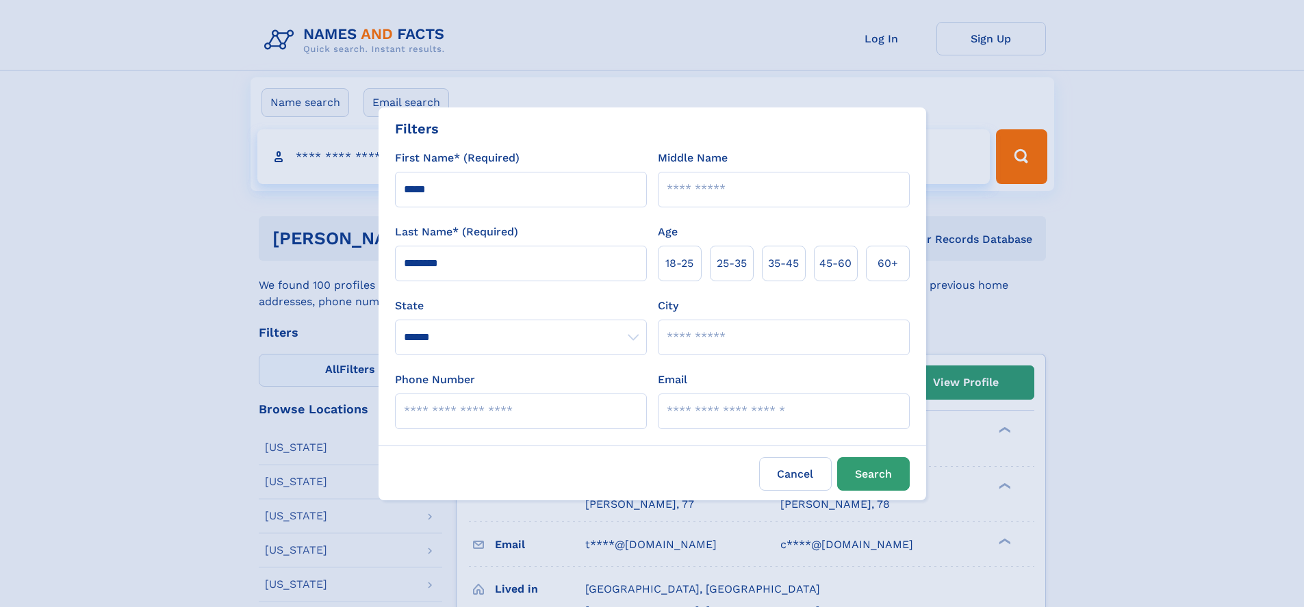 The width and height of the screenshot is (1304, 607). I want to click on label: Email, so click(672, 380).